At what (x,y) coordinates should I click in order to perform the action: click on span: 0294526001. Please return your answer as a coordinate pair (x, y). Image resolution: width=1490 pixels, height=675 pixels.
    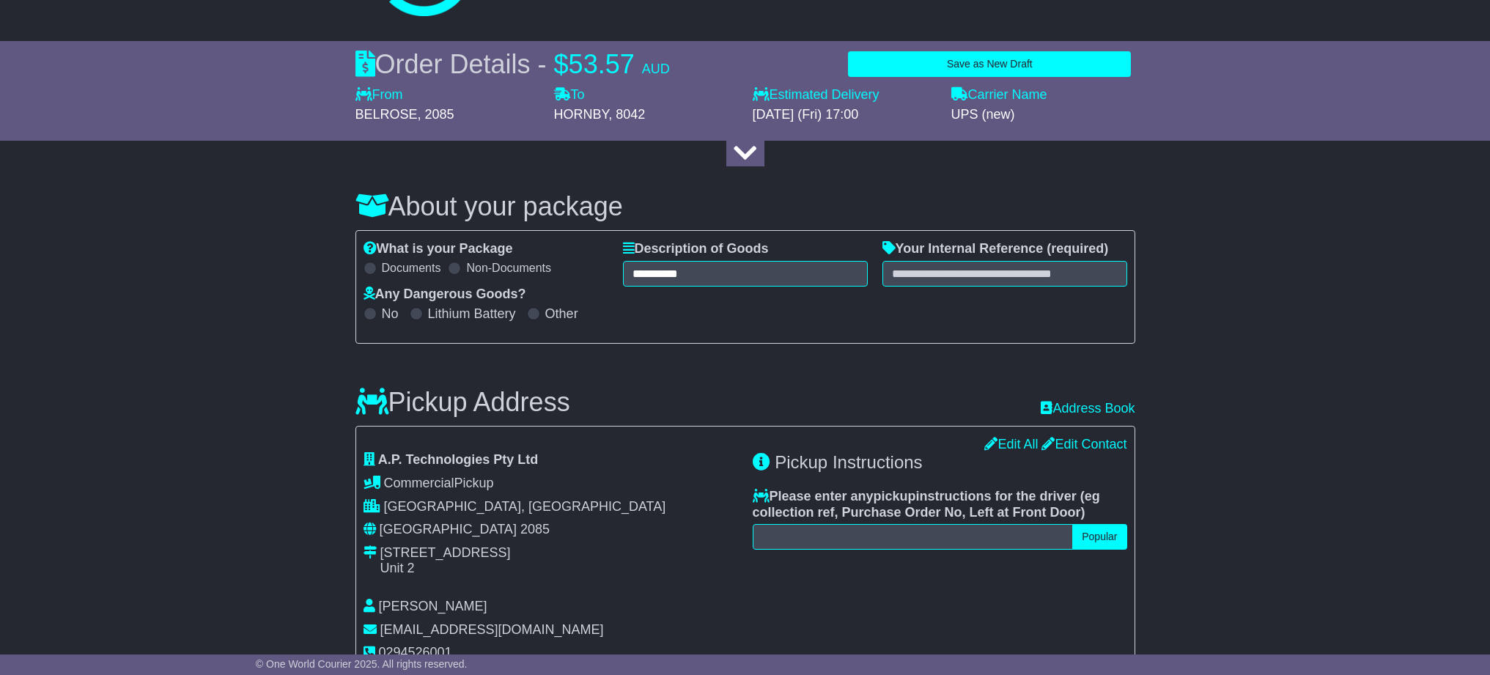
    Looking at the image, I should click on (416, 652).